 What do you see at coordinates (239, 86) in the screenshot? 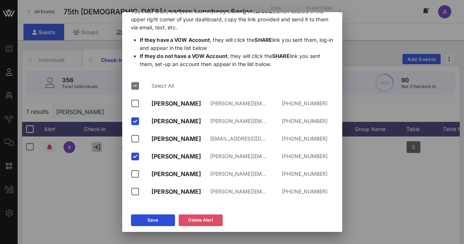
I see `div: Select All` at bounding box center [239, 86].